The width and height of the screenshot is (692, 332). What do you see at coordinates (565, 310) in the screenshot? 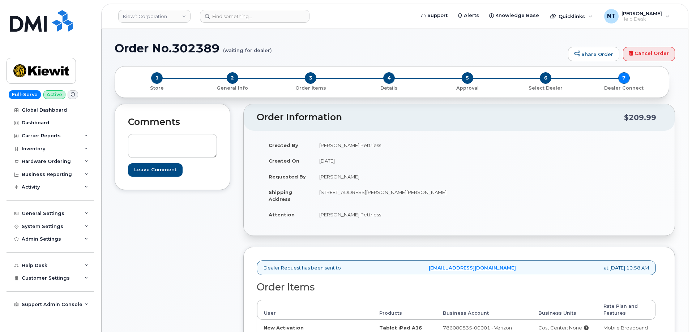
I see `th: Business Units` at bounding box center [565, 310].